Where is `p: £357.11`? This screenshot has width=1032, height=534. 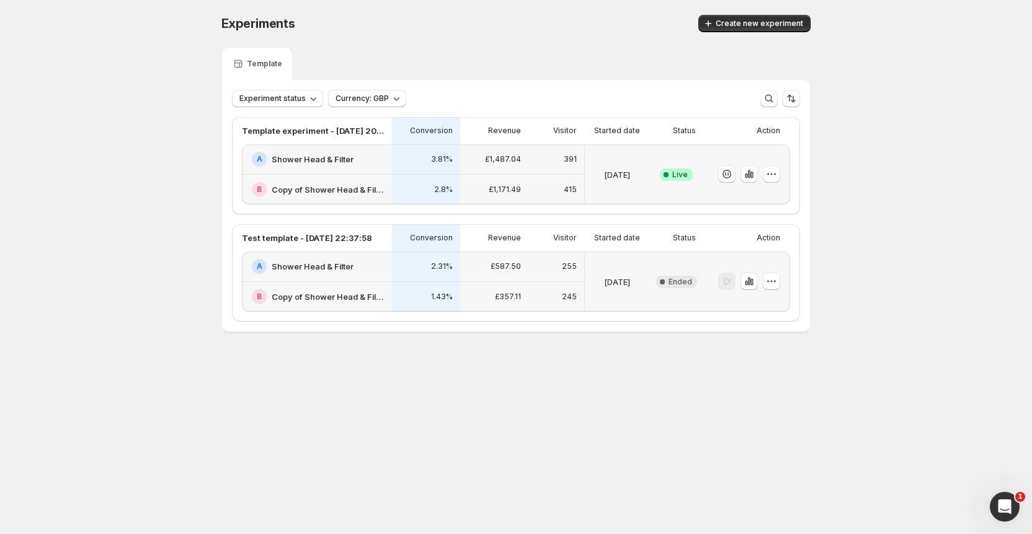
p: £357.11 is located at coordinates (508, 297).